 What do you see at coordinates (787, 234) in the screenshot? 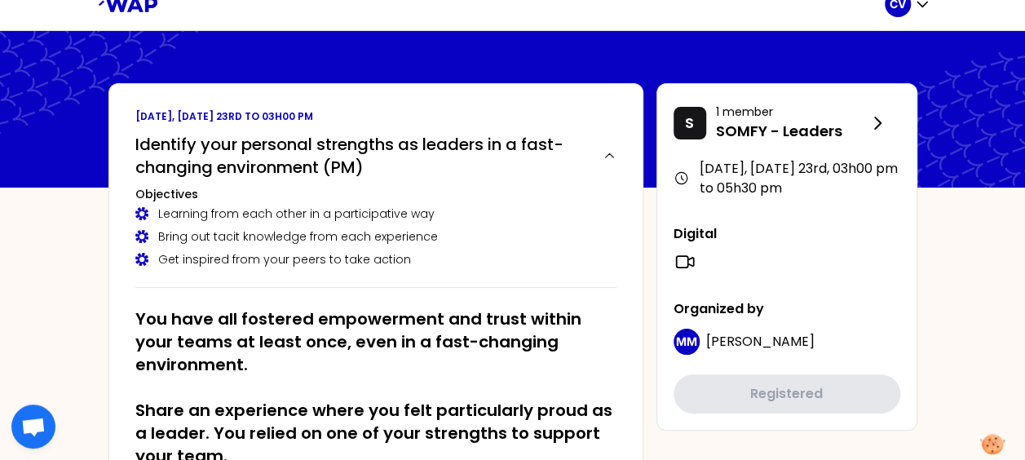
I see `p: Digital` at bounding box center [787, 234].